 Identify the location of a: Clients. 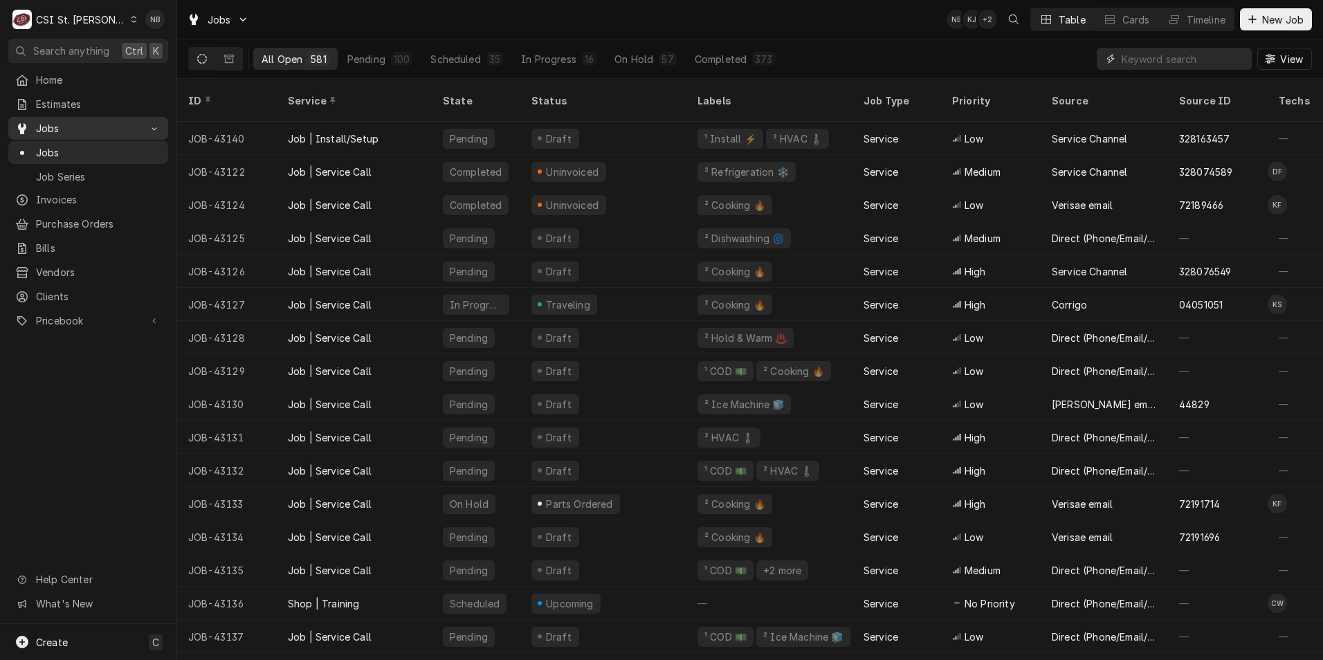
(88, 296).